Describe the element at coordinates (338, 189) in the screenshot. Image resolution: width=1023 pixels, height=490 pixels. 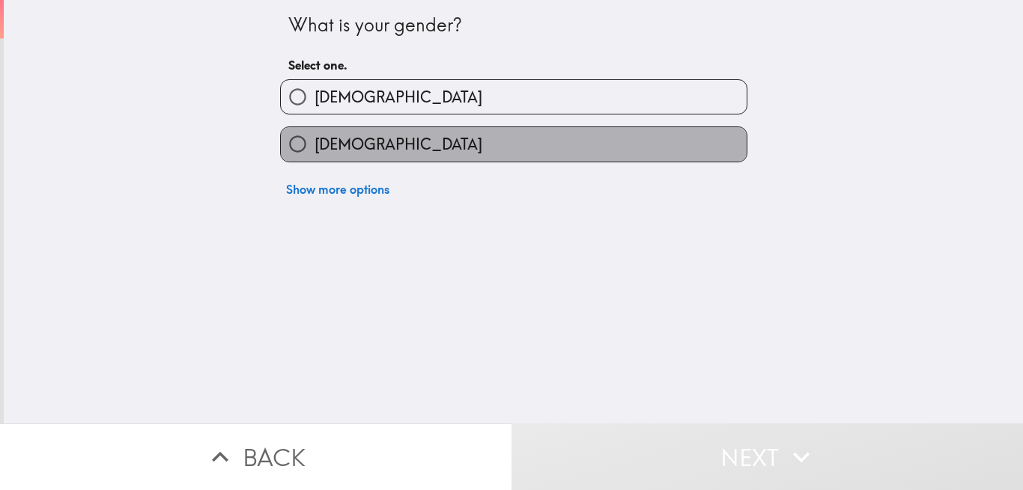
I see `button: Show more options` at that location.